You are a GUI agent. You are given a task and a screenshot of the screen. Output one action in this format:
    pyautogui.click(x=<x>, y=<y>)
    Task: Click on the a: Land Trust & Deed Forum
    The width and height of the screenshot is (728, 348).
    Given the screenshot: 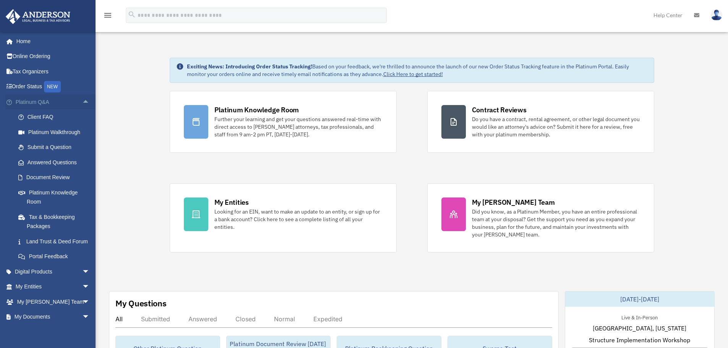 What is the action you would take?
    pyautogui.click(x=56, y=241)
    